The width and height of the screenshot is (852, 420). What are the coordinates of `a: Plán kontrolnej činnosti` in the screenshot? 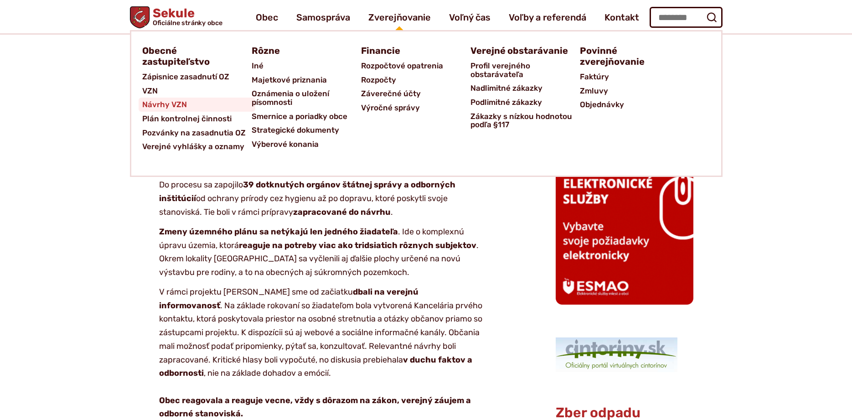 It's located at (197, 119).